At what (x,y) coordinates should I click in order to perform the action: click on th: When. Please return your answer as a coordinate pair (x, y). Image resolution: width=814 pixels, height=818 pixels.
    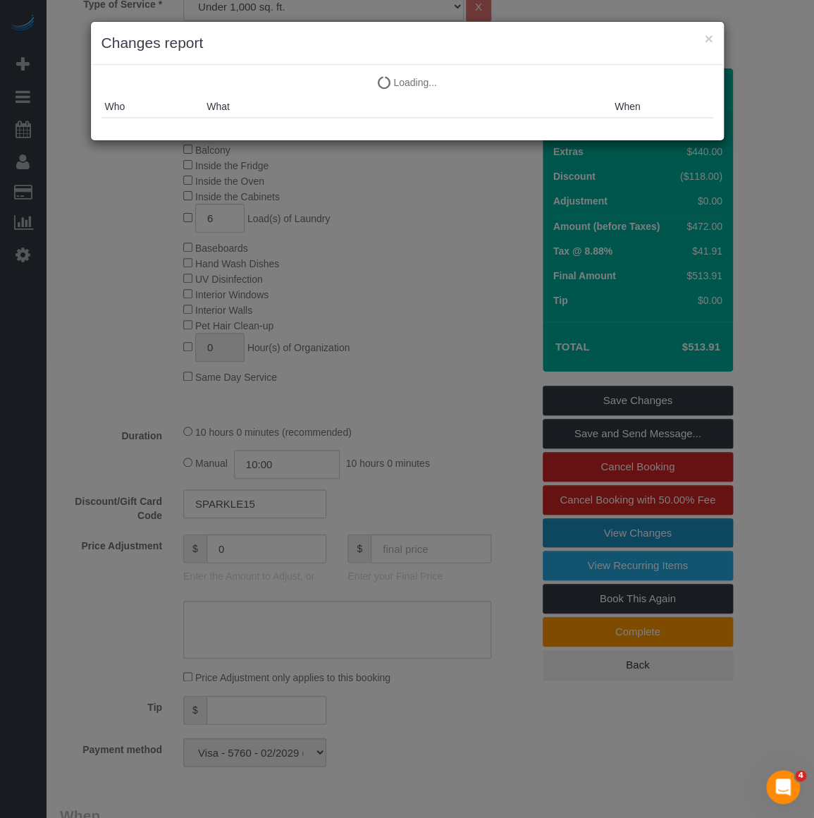
    Looking at the image, I should click on (662, 106).